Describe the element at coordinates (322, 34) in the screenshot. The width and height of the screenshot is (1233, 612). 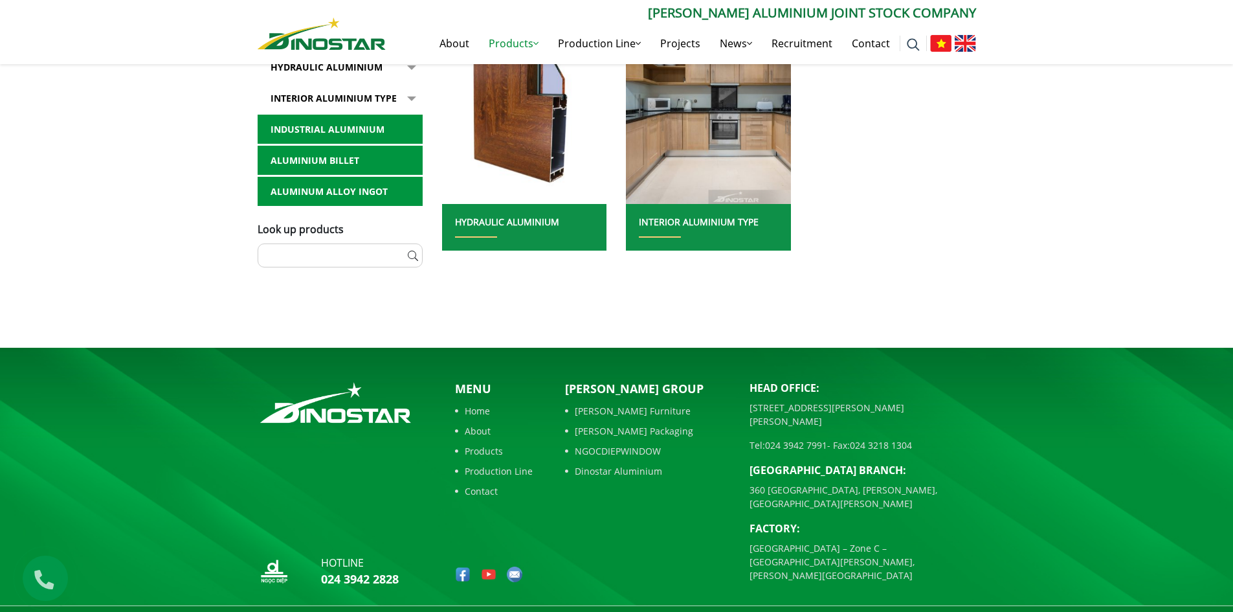
I see `img: Nhôm Dinostar` at that location.